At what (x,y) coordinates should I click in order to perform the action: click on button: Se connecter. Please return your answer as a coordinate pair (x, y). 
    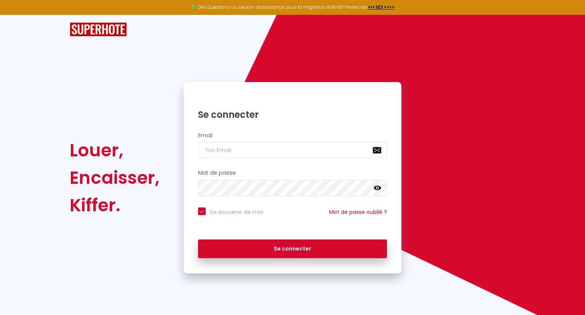
    Looking at the image, I should click on (293, 249).